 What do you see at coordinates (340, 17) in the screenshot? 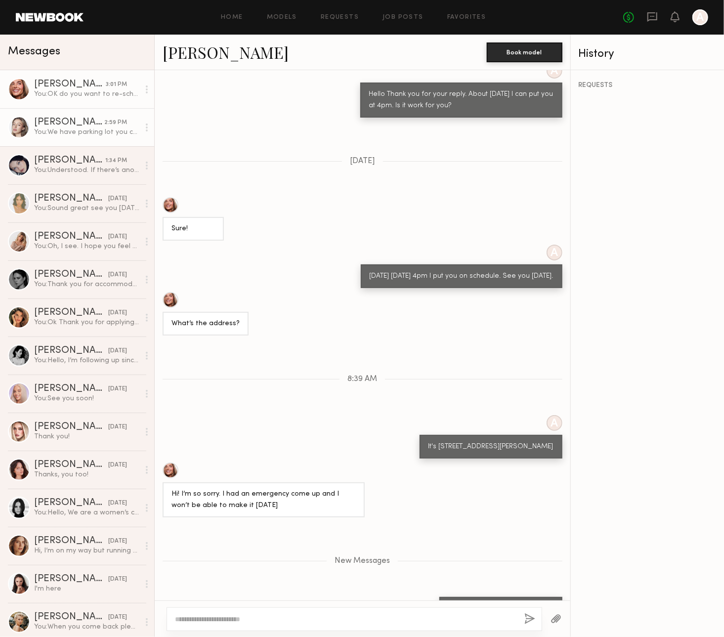
I see `a: Requests` at bounding box center [340, 17].